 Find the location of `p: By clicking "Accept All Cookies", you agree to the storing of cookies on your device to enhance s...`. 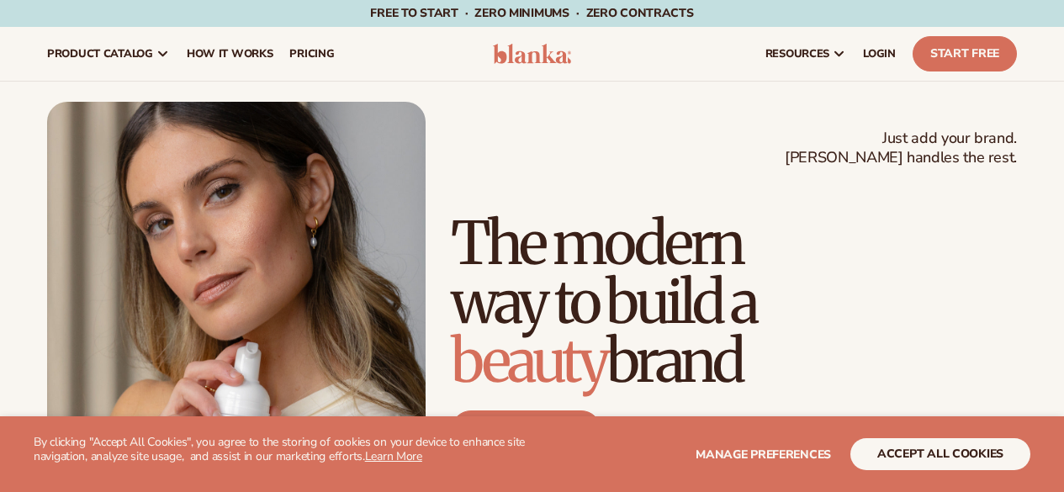

p: By clicking "Accept All Cookies", you agree to the storing of cookies on your device to enhance s... is located at coordinates (283, 450).